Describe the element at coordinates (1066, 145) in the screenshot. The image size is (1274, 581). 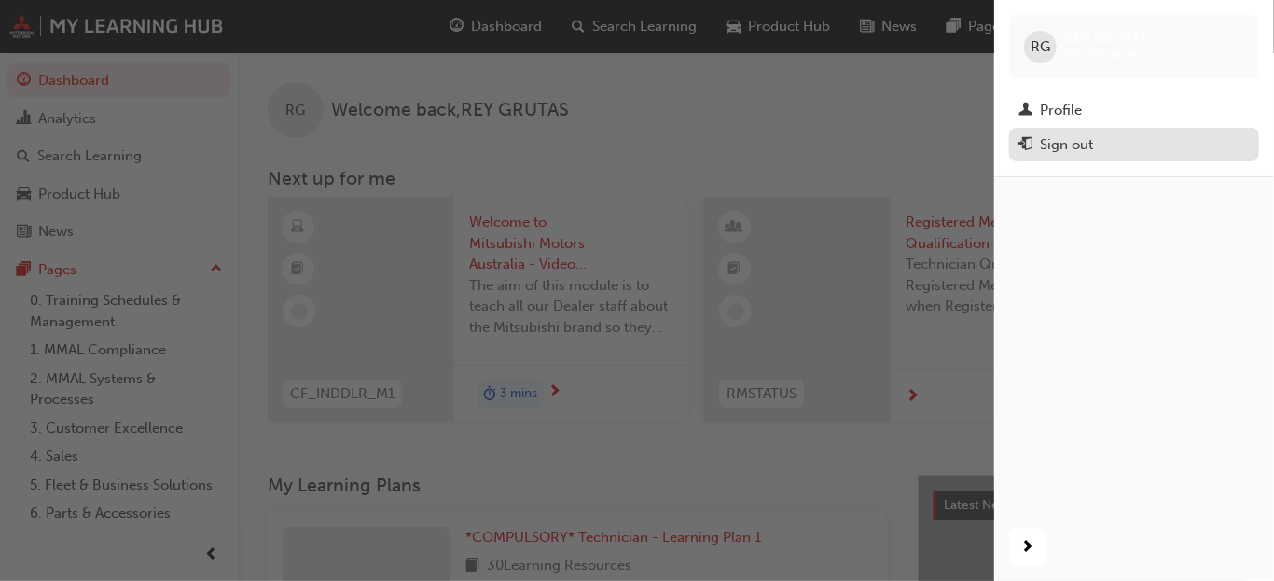
I see `div: Sign out` at that location.